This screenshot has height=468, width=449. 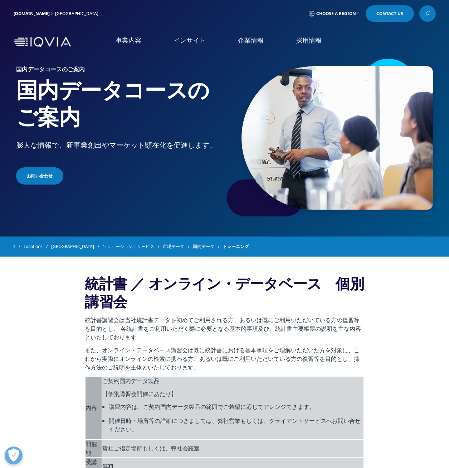 What do you see at coordinates (225, 295) in the screenshot?
I see `h3: 統計書 ／ オンライン・データベース 個別講習会` at bounding box center [225, 295].